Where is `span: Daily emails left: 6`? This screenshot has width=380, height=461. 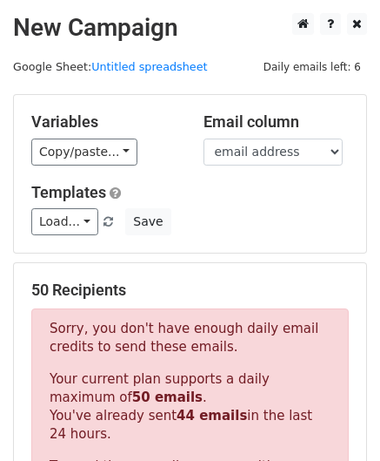 span: Daily emails left: 6 is located at coordinates (313, 67).